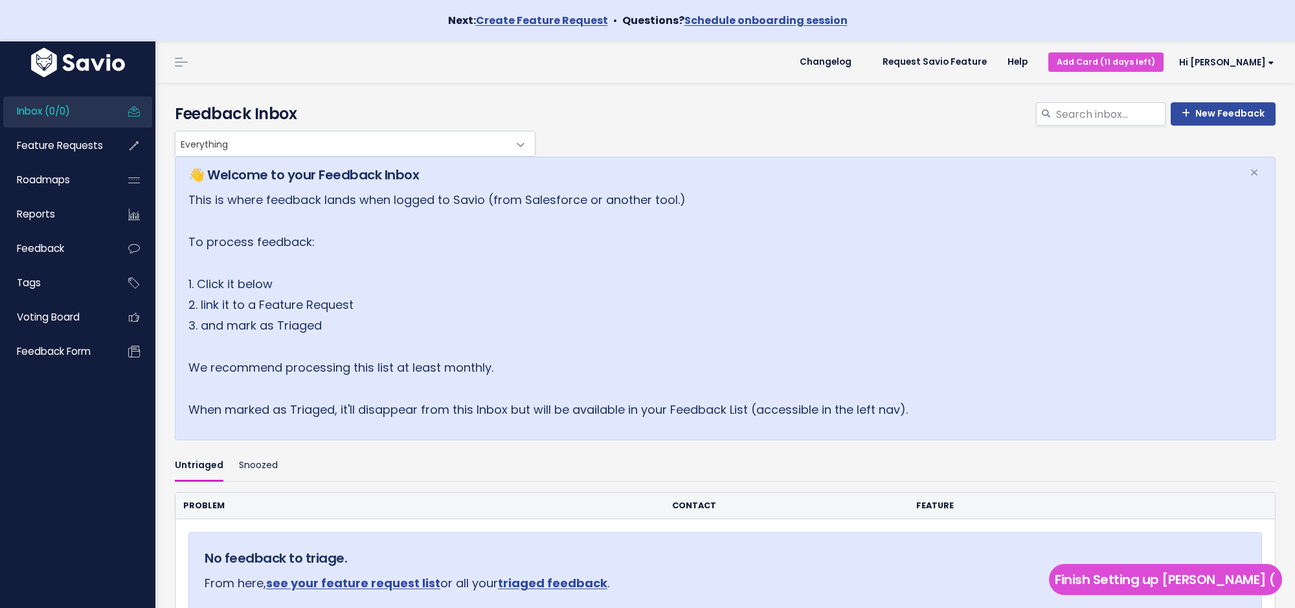  What do you see at coordinates (36, 214) in the screenshot?
I see `span: Reports` at bounding box center [36, 214].